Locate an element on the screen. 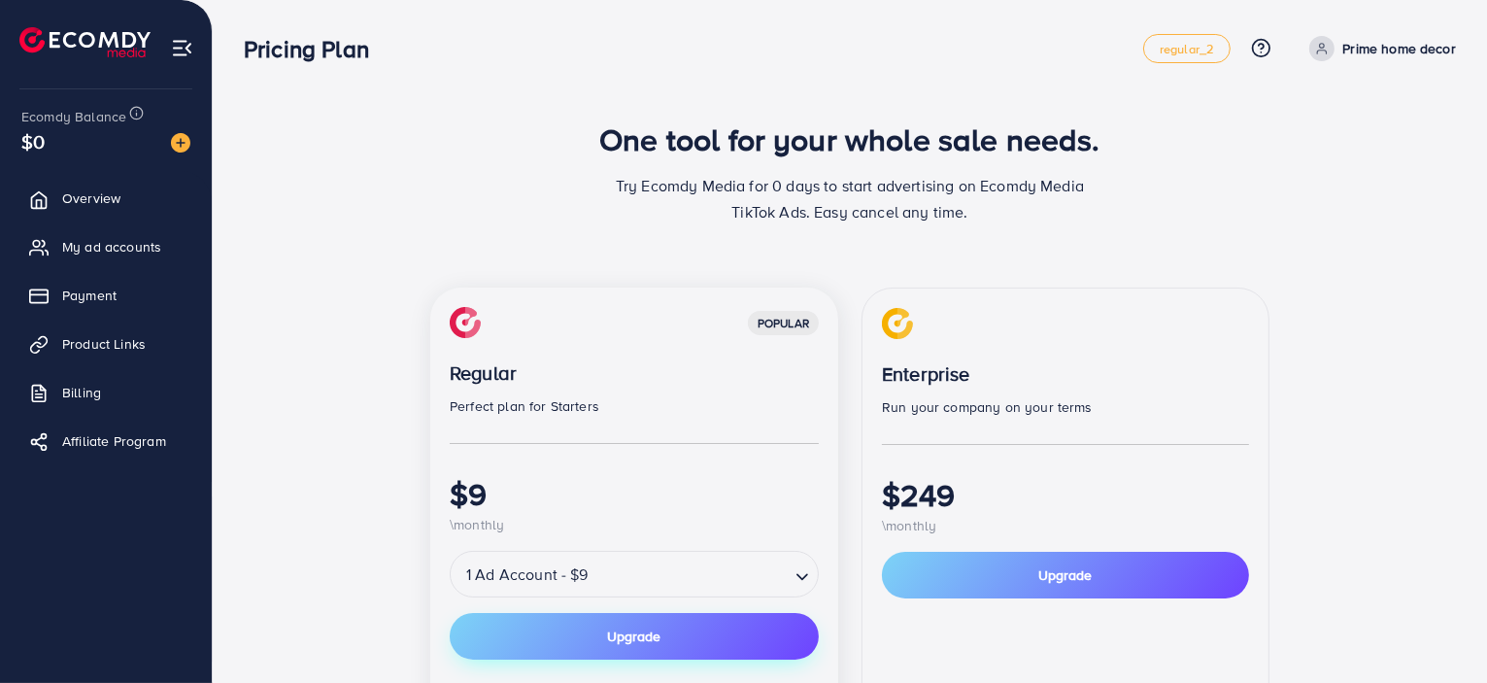 This screenshot has height=683, width=1487. img: logo is located at coordinates (85, 42).